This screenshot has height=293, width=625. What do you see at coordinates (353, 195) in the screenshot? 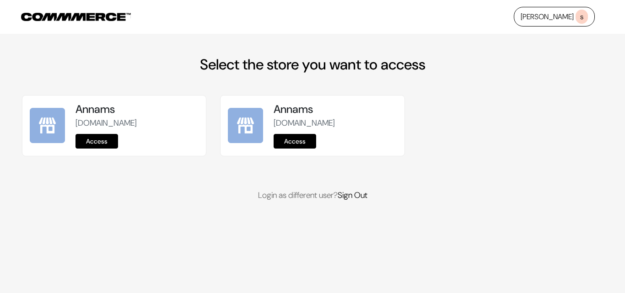
I see `a: Sign Out` at bounding box center [353, 195].